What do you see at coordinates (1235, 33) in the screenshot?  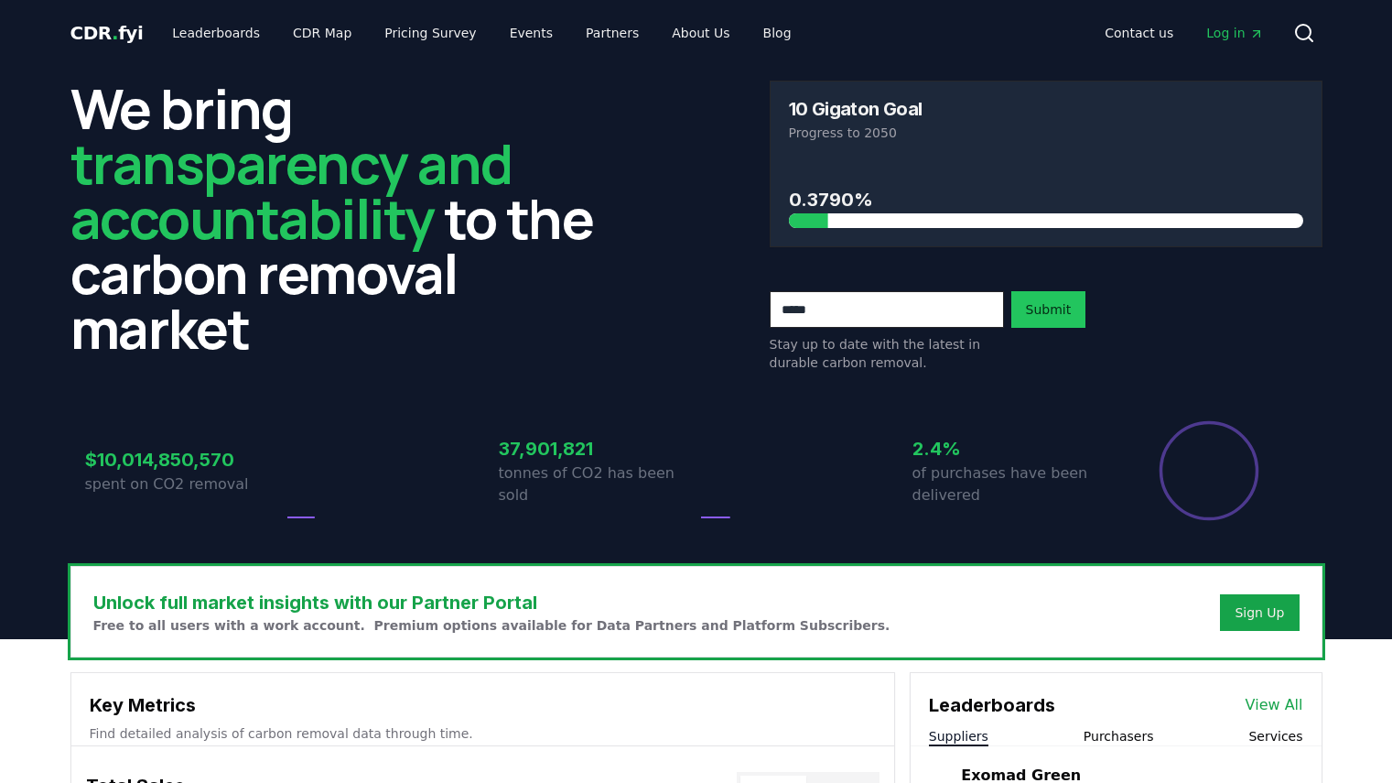 I see `a: Log in` at bounding box center [1235, 33].